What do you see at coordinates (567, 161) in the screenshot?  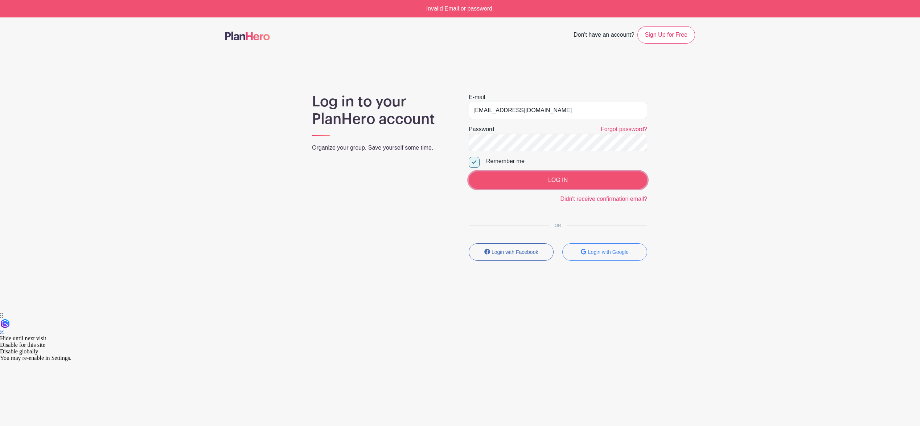 I see `div: Remember me` at bounding box center [567, 161].